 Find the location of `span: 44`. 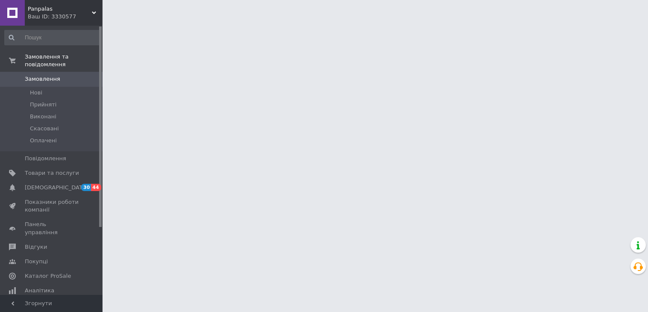

span: 44 is located at coordinates (96, 187).